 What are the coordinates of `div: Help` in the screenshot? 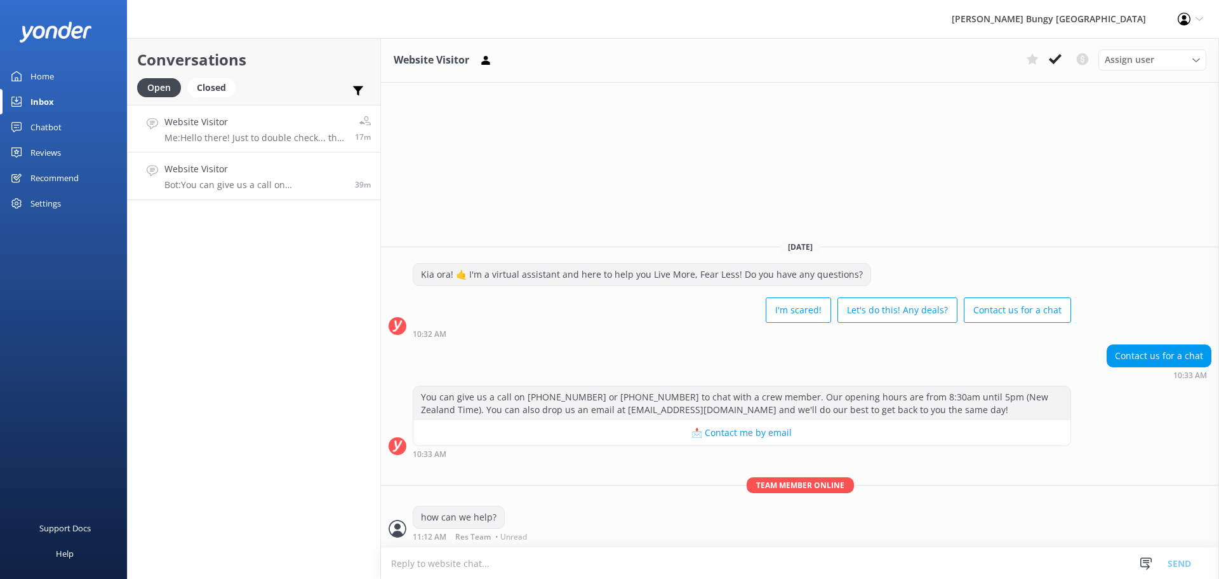 It's located at (65, 553).